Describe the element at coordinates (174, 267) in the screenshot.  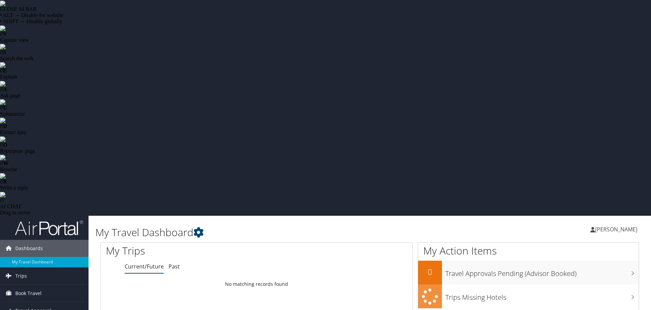
I see `a: Past` at that location.